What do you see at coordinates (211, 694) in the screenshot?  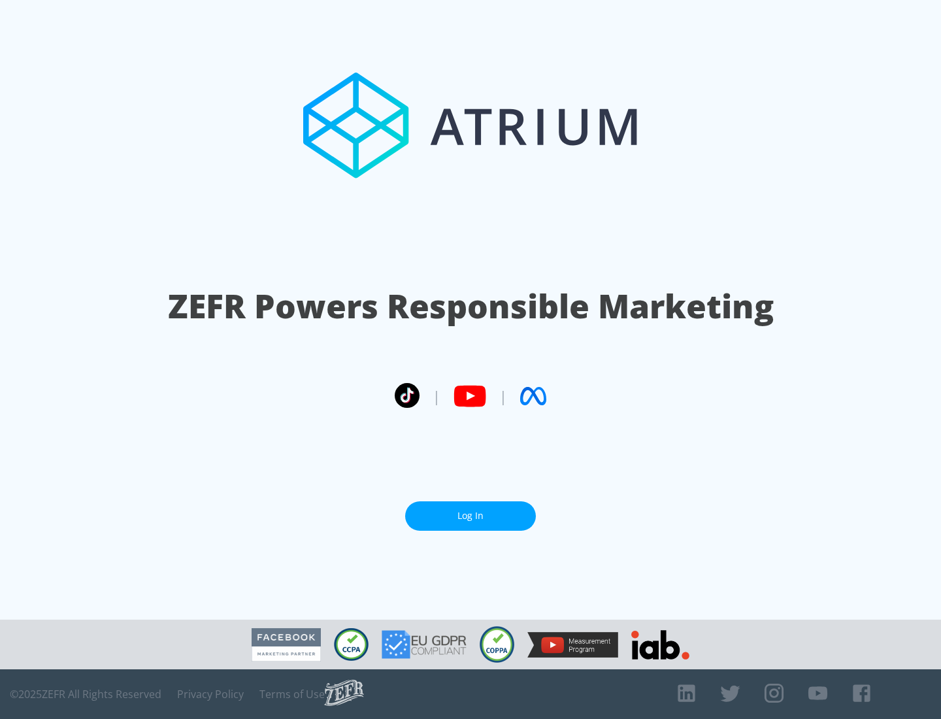 I see `a: Privacy Policy` at bounding box center [211, 694].